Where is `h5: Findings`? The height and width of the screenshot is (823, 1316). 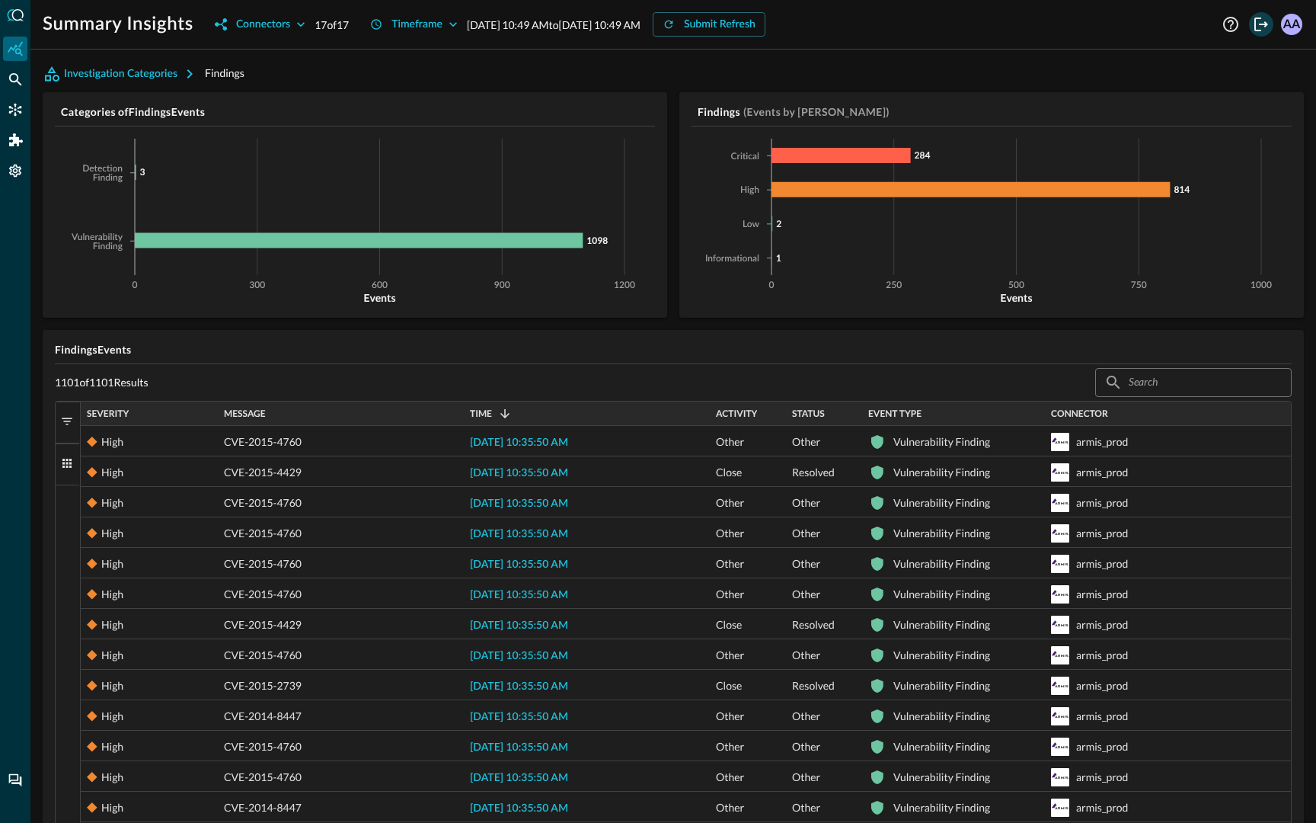 h5: Findings is located at coordinates (719, 112).